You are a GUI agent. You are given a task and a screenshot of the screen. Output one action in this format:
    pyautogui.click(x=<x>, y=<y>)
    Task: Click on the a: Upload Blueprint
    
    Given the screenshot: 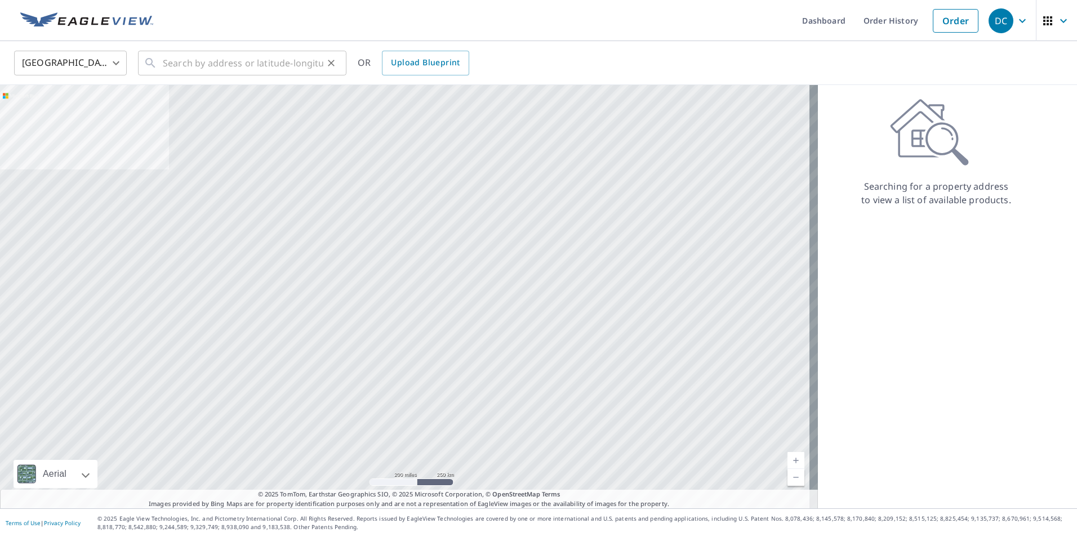 What is the action you would take?
    pyautogui.click(x=425, y=63)
    